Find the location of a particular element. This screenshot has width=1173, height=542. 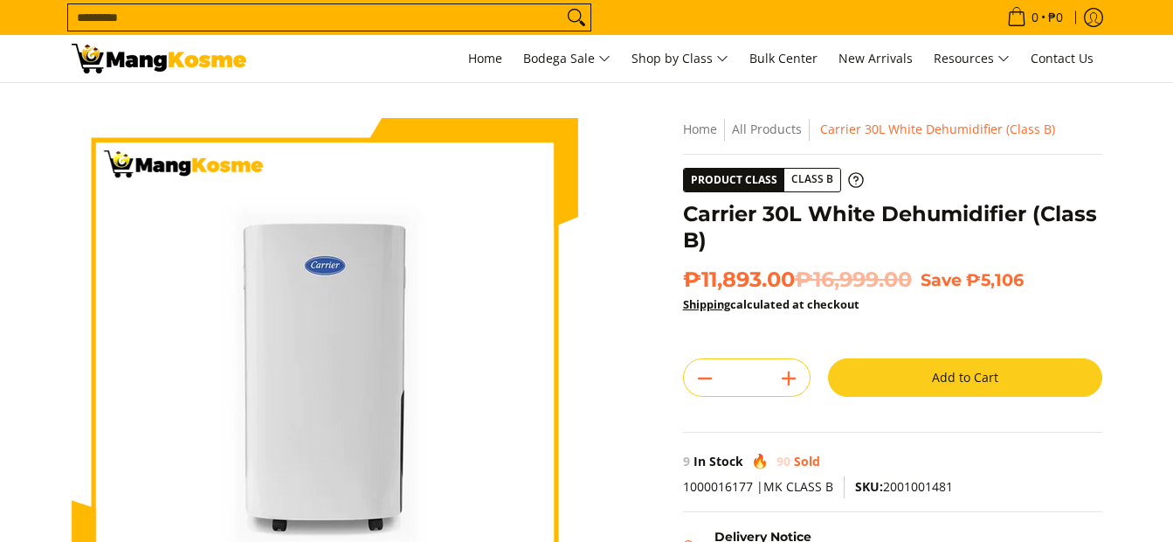

strong: calculated at checkout is located at coordinates (772, 304).